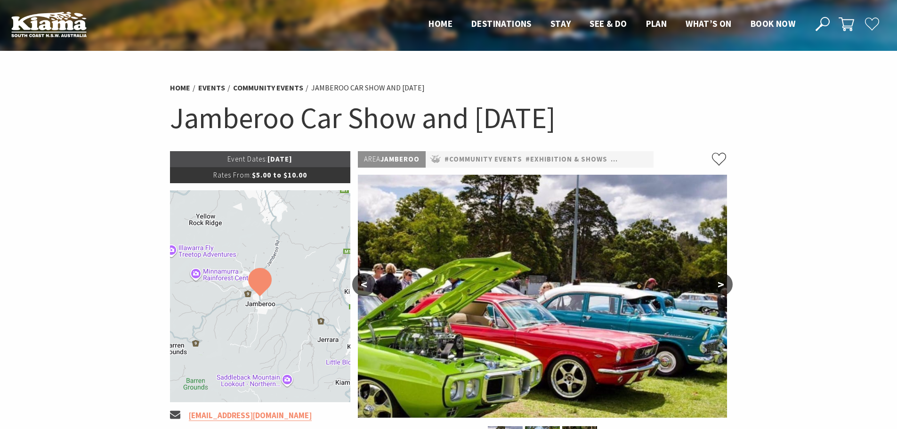  What do you see at coordinates (773, 24) in the screenshot?
I see `span: Book now` at bounding box center [773, 24].